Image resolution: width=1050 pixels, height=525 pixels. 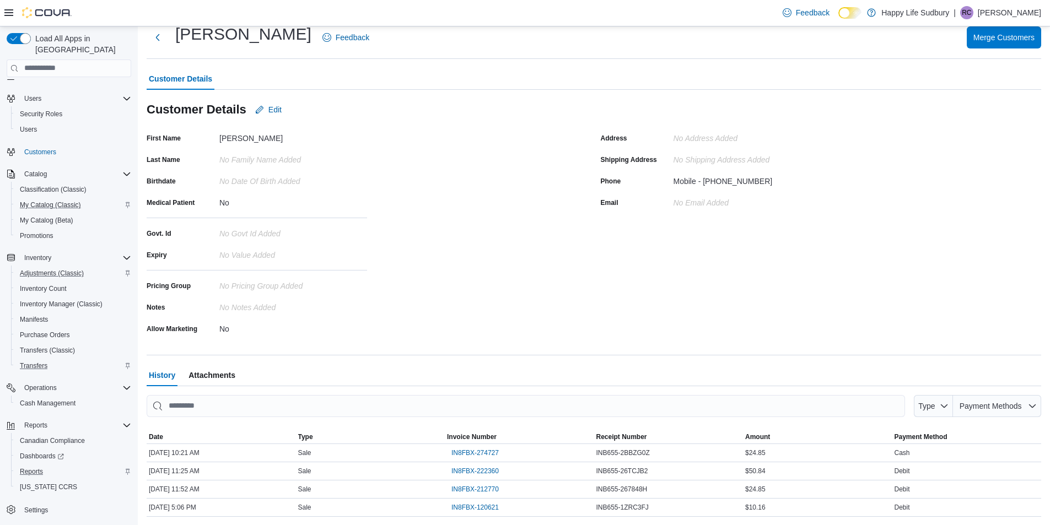 What do you see at coordinates (475, 489) in the screenshot?
I see `button: IN8FBX-212770` at bounding box center [475, 489].